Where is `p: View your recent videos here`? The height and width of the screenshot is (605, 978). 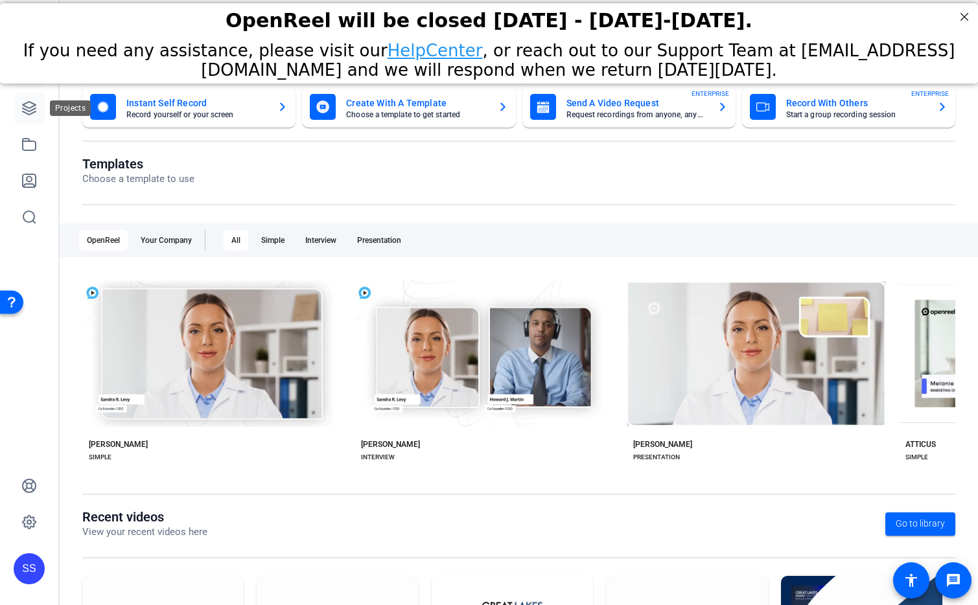
p: View your recent videos here is located at coordinates (145, 532).